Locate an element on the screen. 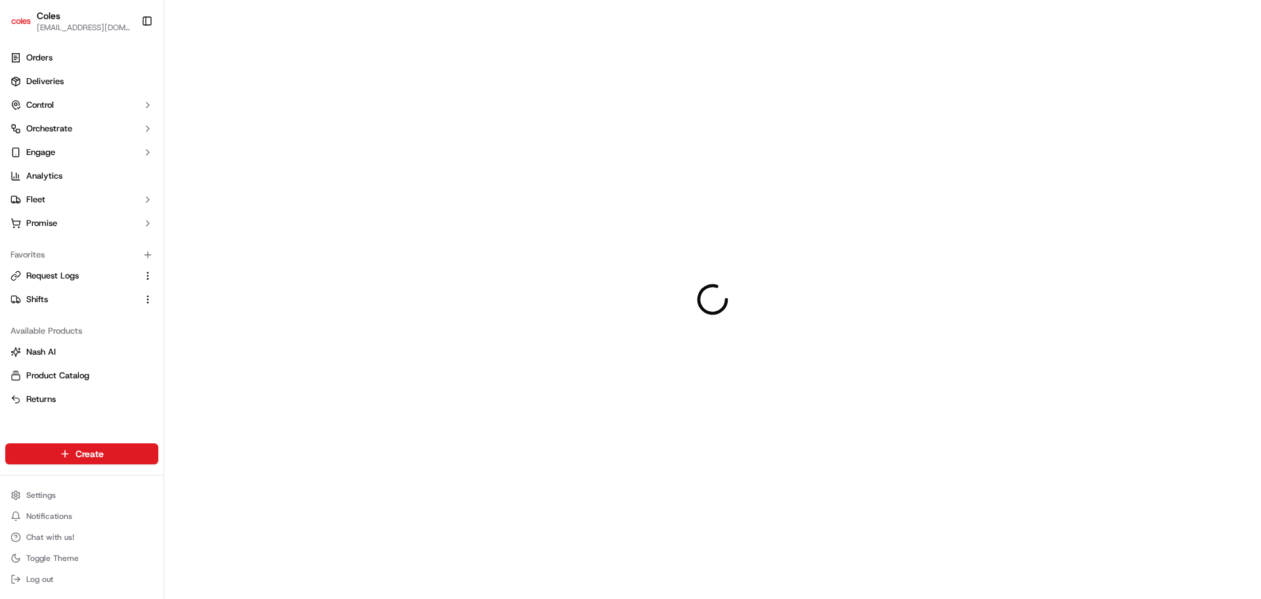 The image size is (1261, 599). span: Control is located at coordinates (40, 105).